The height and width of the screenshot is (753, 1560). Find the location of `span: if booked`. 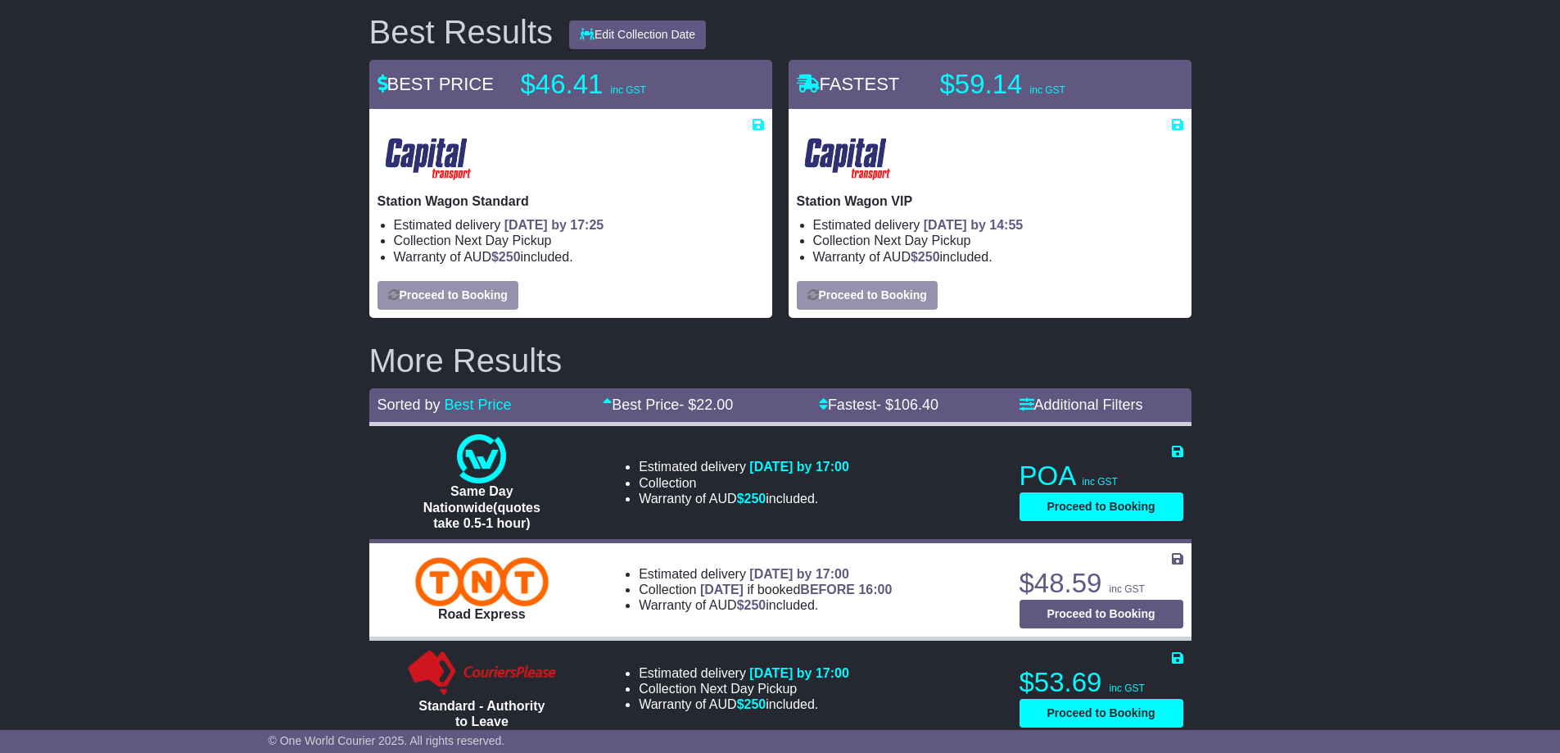

span: if booked is located at coordinates (796, 589).